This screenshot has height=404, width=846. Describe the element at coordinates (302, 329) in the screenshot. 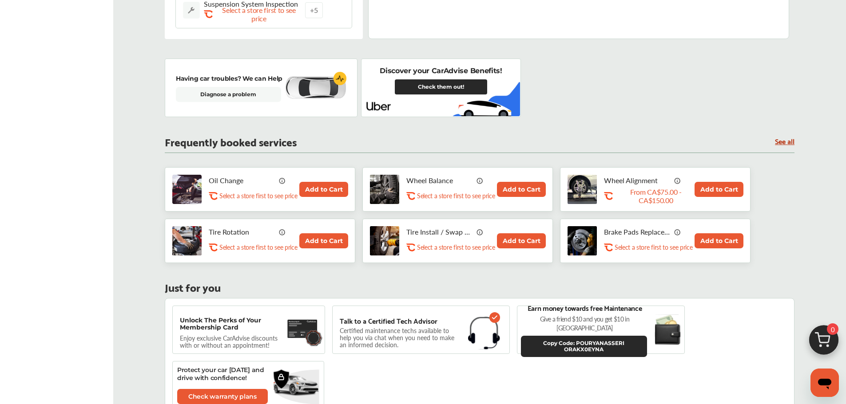

I see `img: maintenance-card.27cfeff5.svg` at that location.